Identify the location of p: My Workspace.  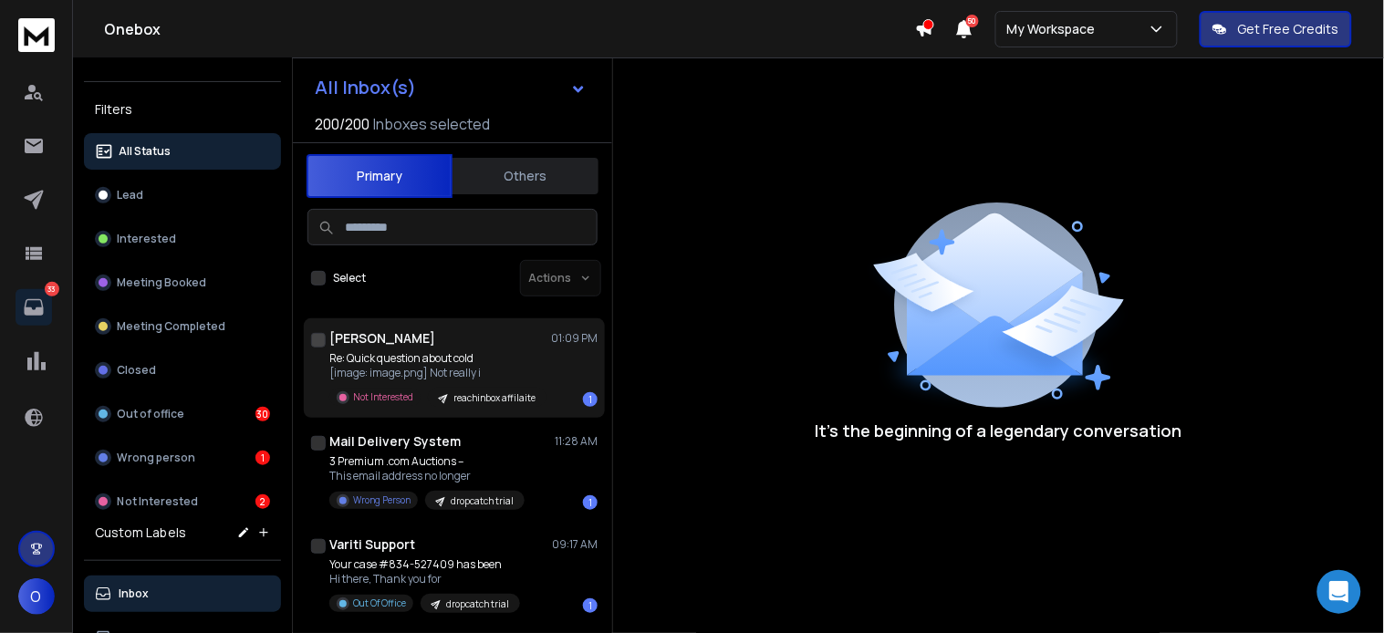
(1055, 29).